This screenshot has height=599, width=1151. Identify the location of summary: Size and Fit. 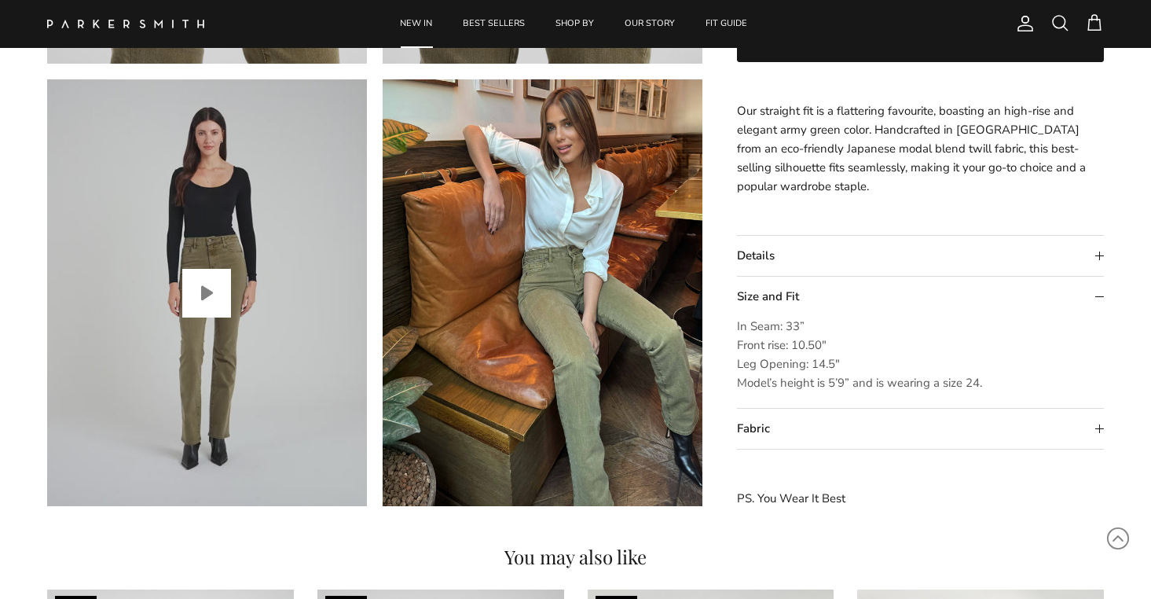
(920, 296).